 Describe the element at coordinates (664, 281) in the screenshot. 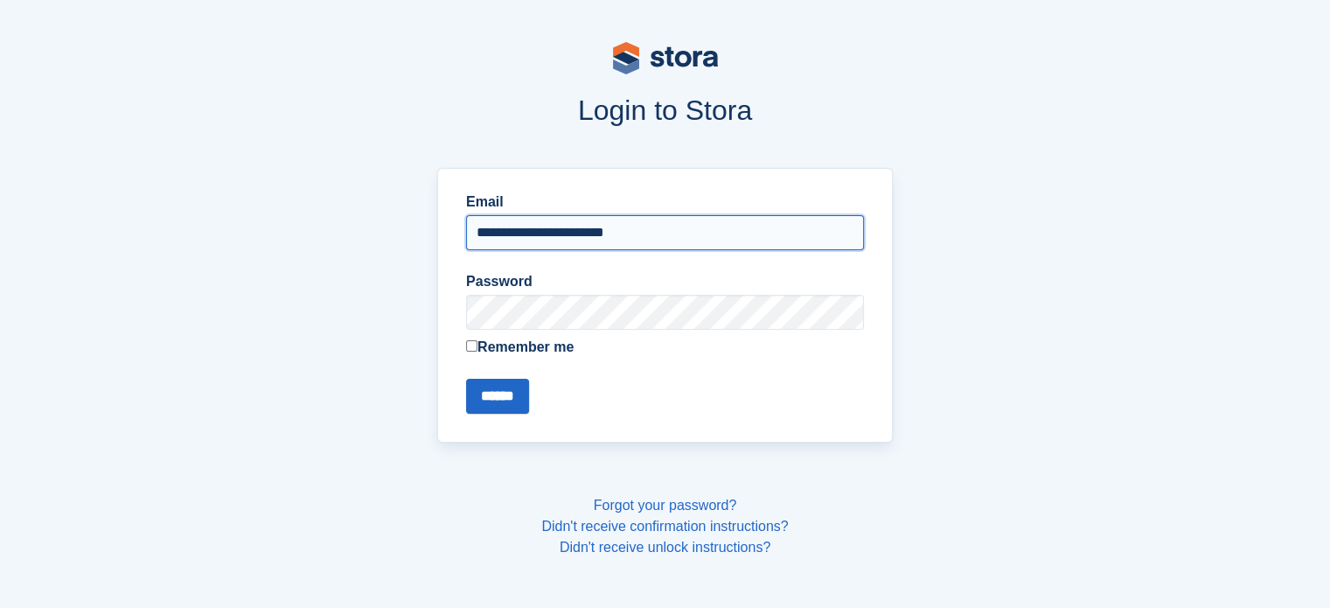

I see `label: Password` at that location.